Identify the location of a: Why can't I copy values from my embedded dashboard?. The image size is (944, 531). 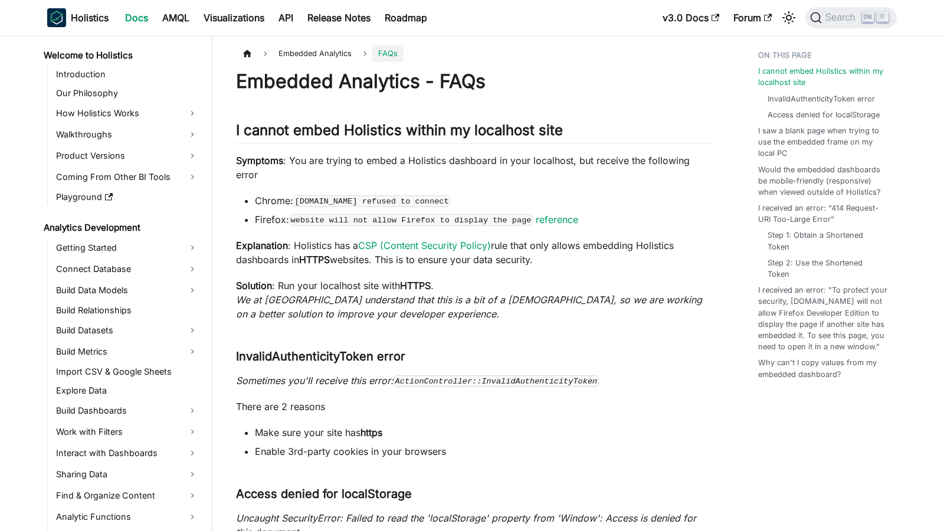
(823, 368).